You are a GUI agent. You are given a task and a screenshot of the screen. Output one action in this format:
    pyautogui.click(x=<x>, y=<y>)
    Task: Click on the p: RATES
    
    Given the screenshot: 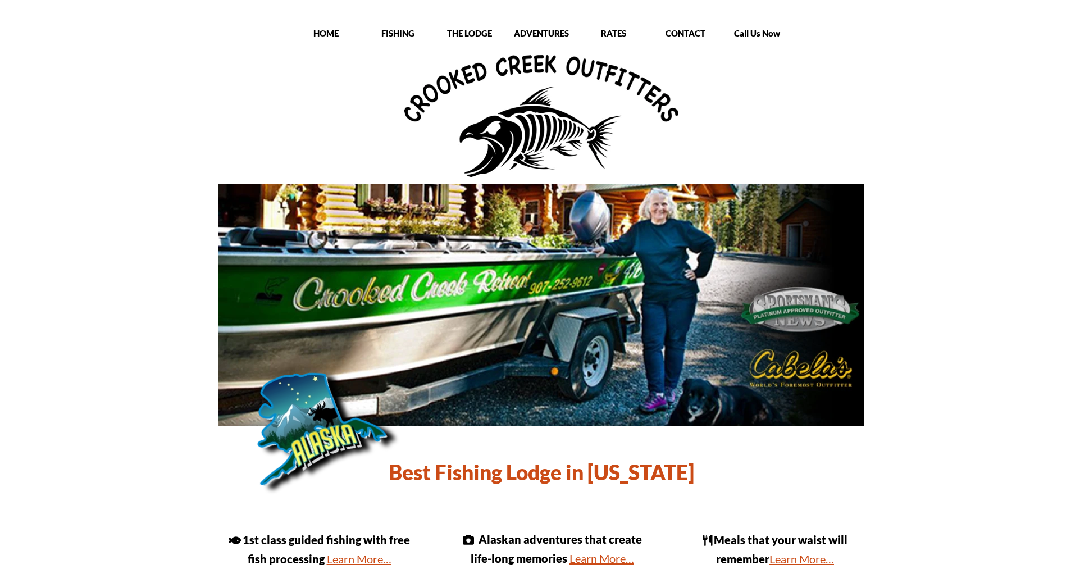 What is the action you would take?
    pyautogui.click(x=613, y=33)
    